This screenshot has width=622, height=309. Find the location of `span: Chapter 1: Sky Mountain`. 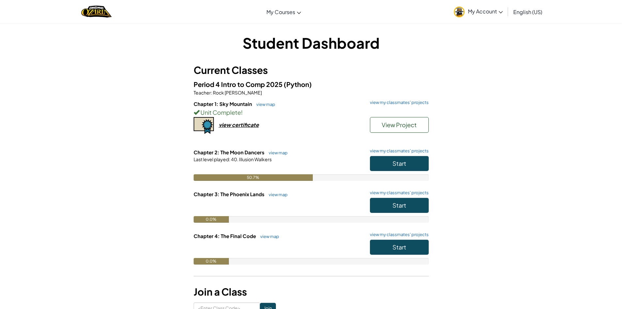

span: Chapter 1: Sky Mountain is located at coordinates (223, 104).